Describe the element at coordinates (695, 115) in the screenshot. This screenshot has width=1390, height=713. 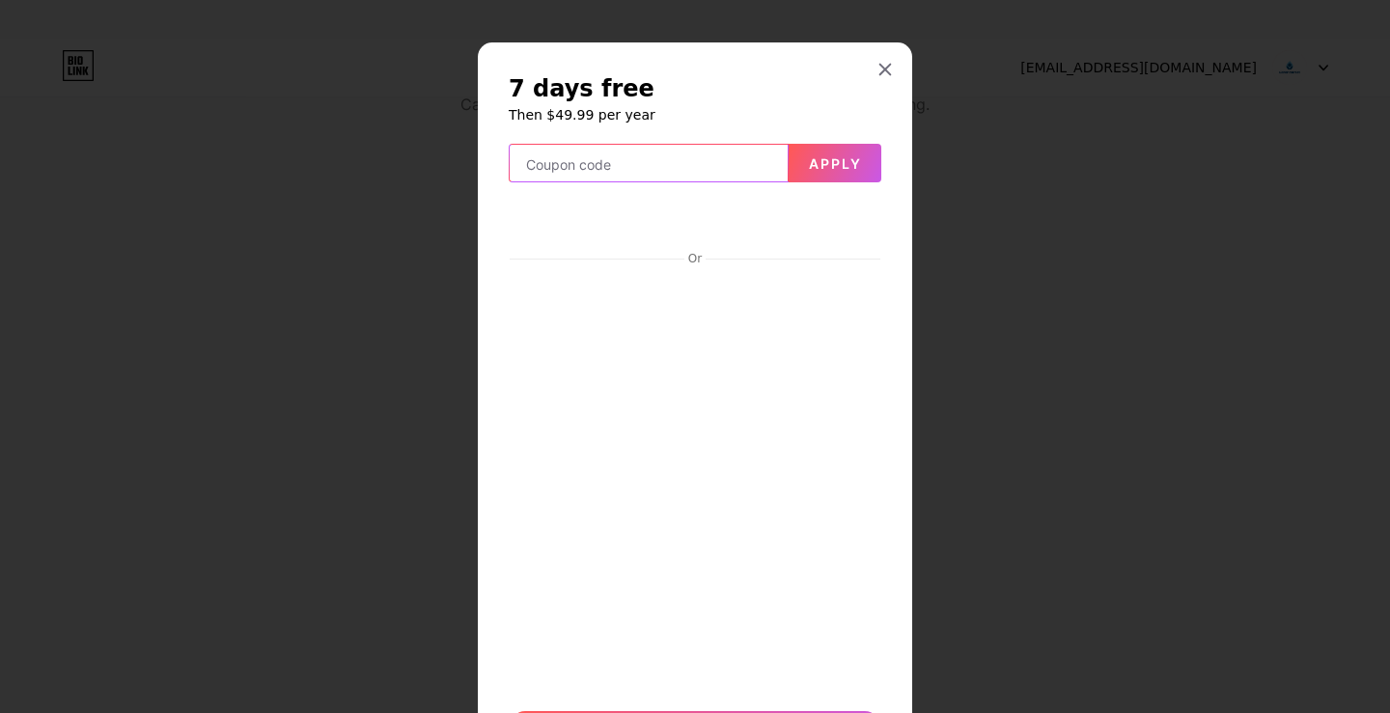
I see `h6: Then $49.99 per year` at that location.